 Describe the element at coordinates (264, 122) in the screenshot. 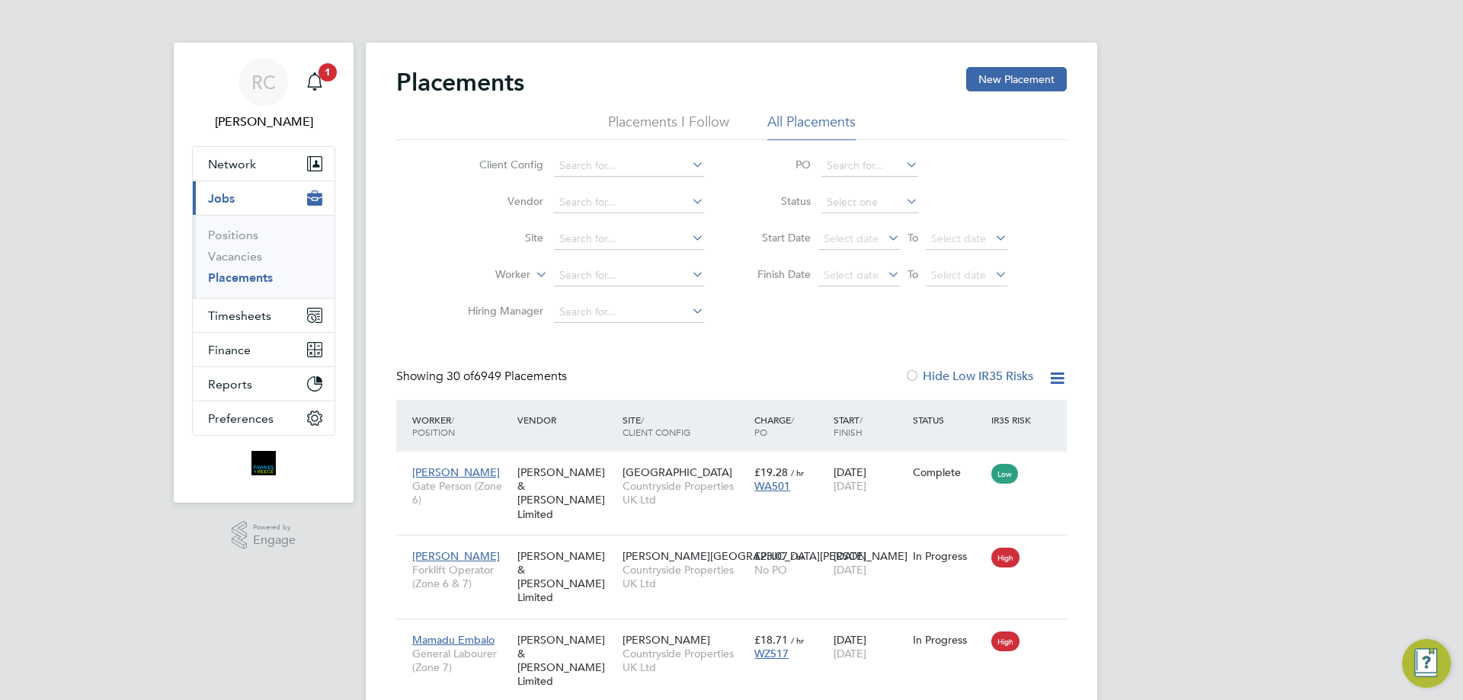

I see `span: Robyn Clarke` at that location.